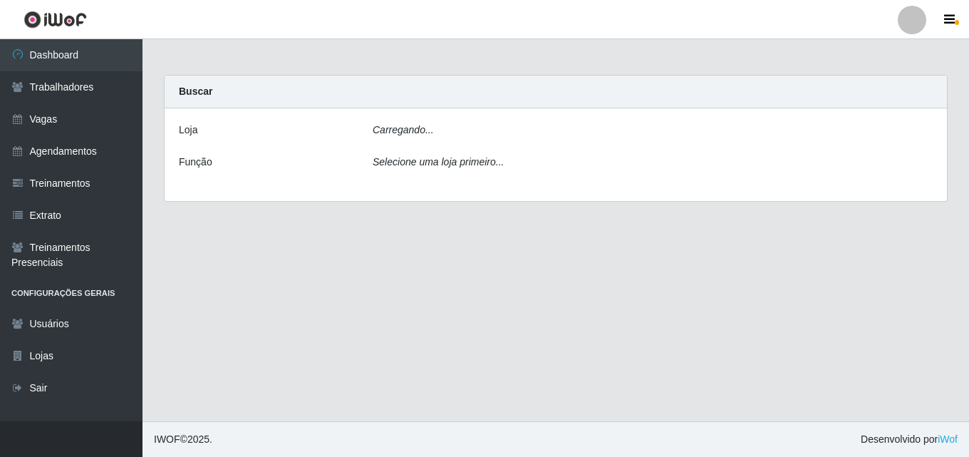 The width and height of the screenshot is (969, 457). I want to click on label: Função, so click(195, 162).